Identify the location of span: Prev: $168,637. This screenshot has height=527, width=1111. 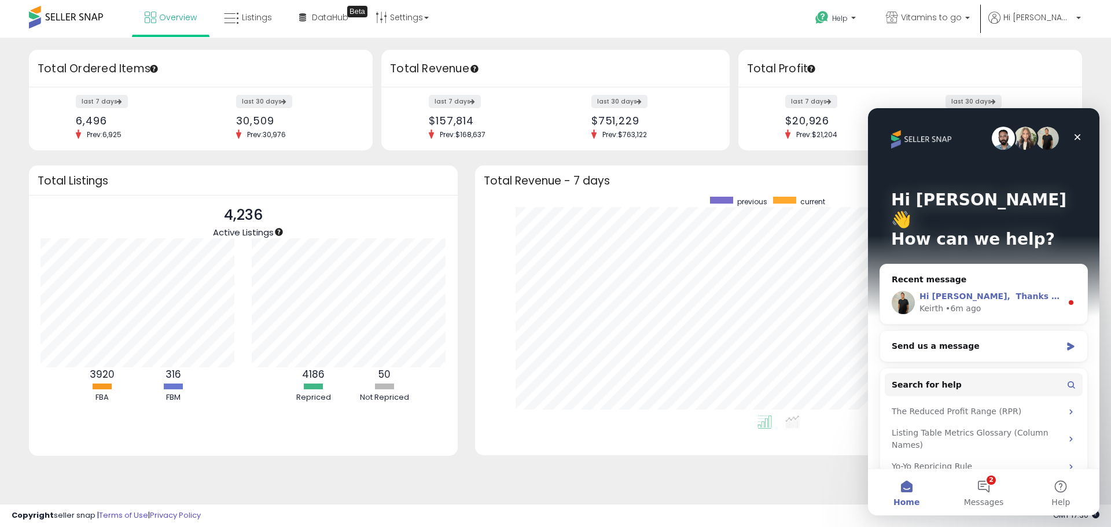
(462, 134).